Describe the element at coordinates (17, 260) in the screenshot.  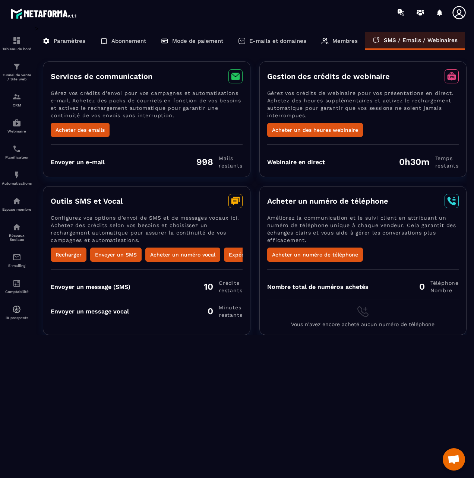
I see `a: emailemailE-mailing` at that location.